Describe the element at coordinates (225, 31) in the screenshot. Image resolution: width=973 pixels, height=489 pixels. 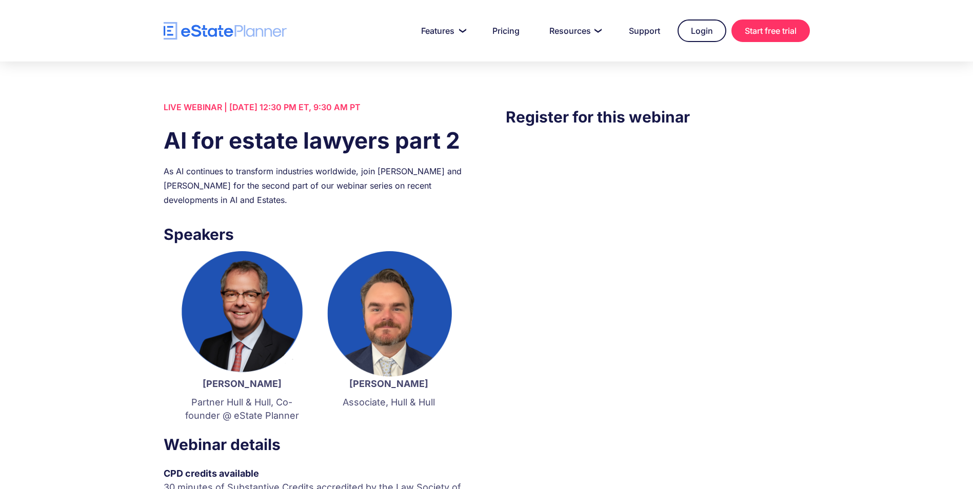
I see `a: home` at that location.